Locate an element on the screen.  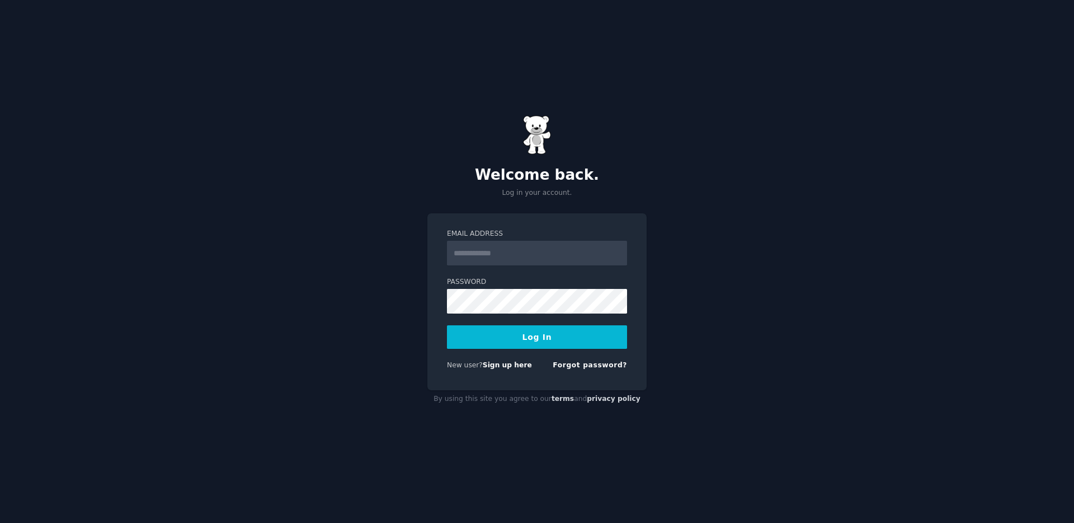
a: Forgot password? is located at coordinates (590, 365).